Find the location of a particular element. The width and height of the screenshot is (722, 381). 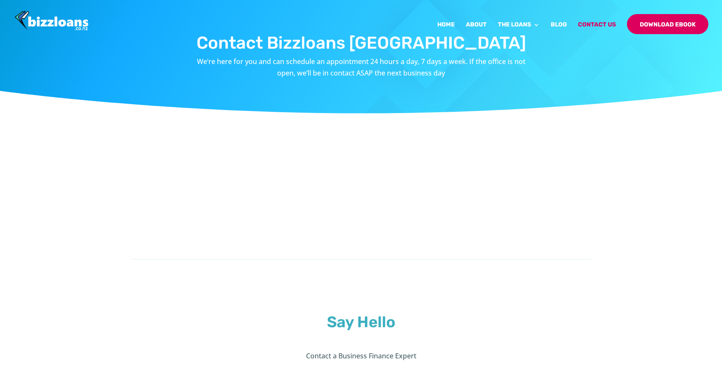

div: We’re here for you and can schedule an appointment 24 hours a day, 7 days a week. If the office i... is located at coordinates (361, 57).